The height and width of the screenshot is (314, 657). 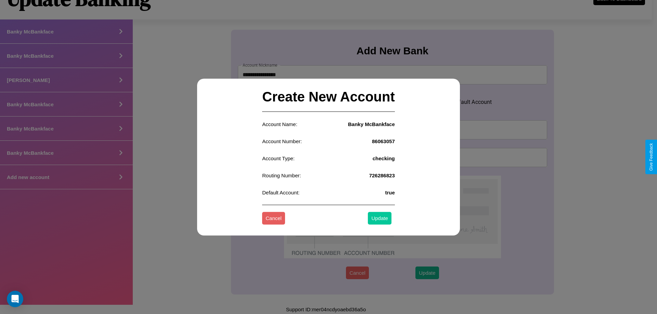 What do you see at coordinates (382, 175) in the screenshot?
I see `h4: 726286823` at bounding box center [382, 175].